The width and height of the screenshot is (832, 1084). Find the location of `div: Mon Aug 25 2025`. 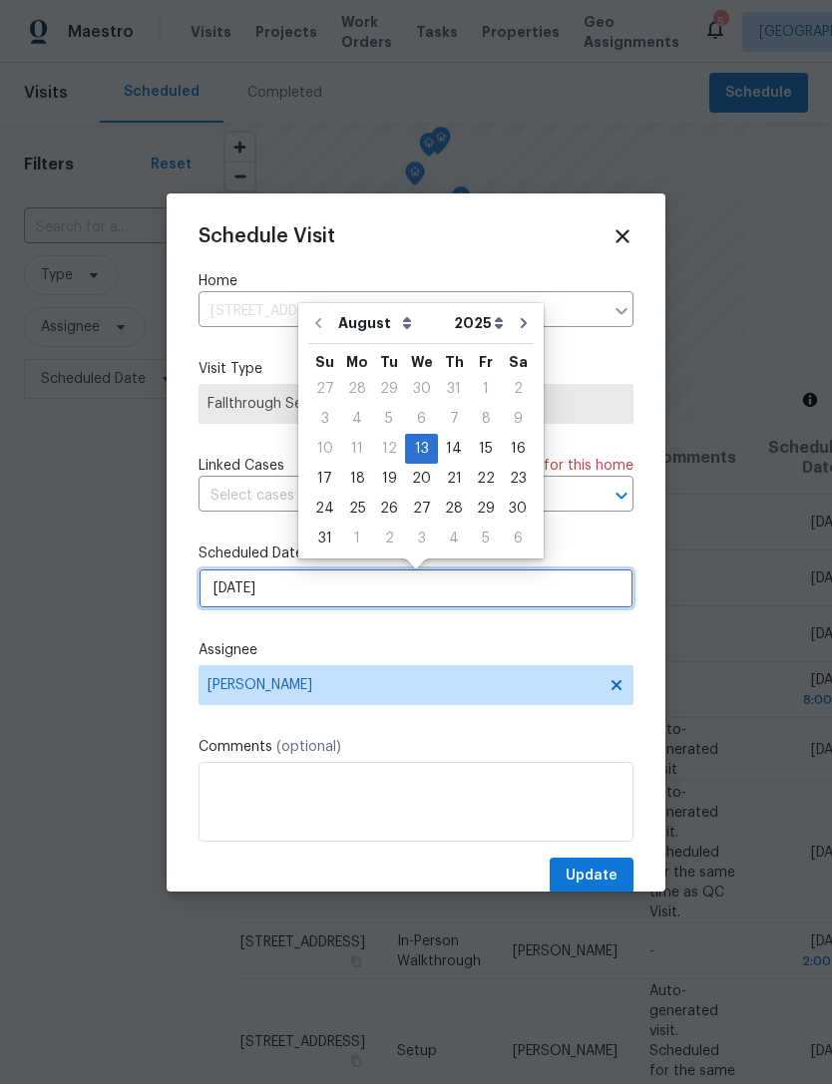

div: Mon Aug 25 2025 is located at coordinates (357, 509).